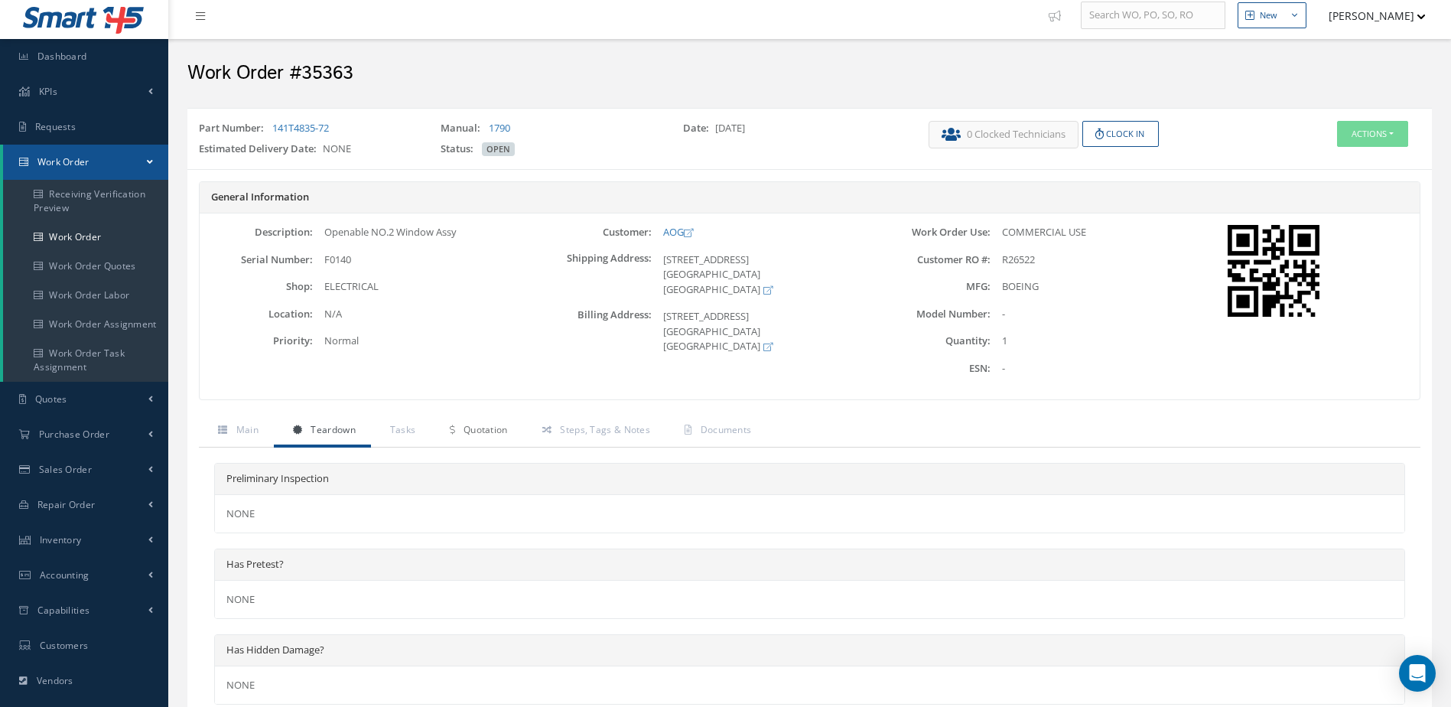 The height and width of the screenshot is (707, 1451). I want to click on label: MFG:, so click(934, 286).